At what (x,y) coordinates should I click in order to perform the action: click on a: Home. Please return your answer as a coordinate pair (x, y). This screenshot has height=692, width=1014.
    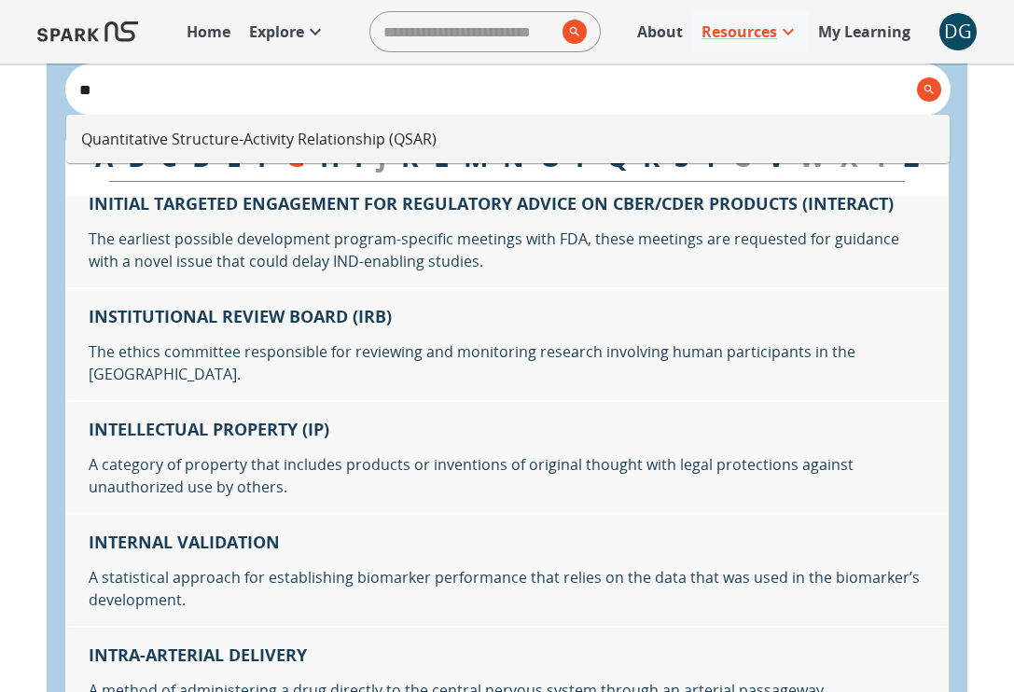
    Looking at the image, I should click on (208, 32).